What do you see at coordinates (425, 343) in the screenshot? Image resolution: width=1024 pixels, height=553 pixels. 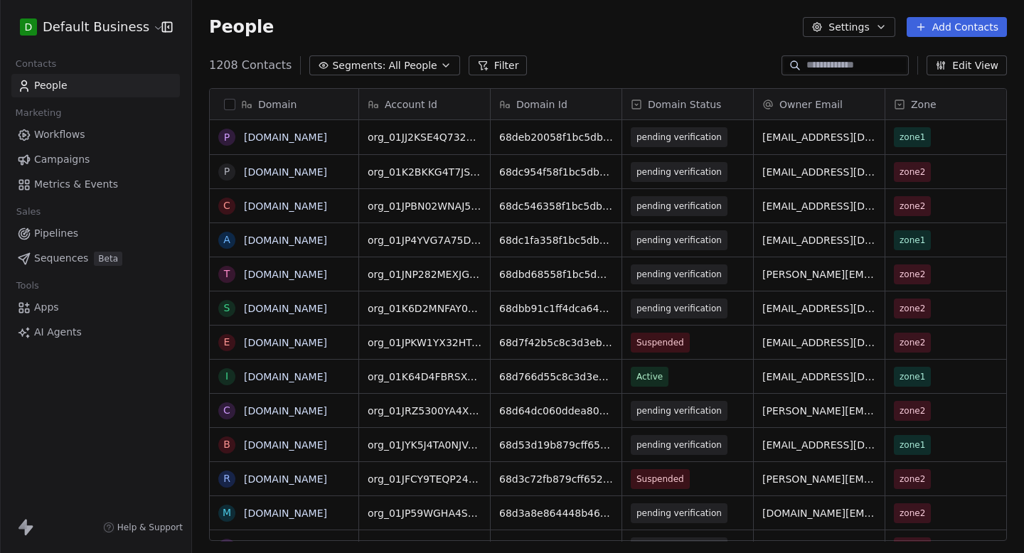 I see `span: org_01JPKW1YX32HTCRD7H3EA4MAD6` at bounding box center [425, 343].